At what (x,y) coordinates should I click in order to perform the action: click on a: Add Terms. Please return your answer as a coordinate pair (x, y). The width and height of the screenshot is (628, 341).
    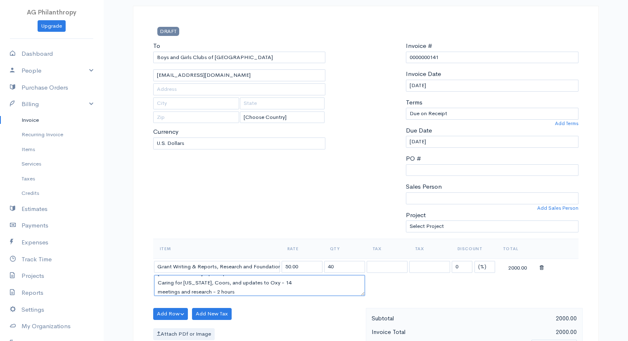
    Looking at the image, I should click on (566, 123).